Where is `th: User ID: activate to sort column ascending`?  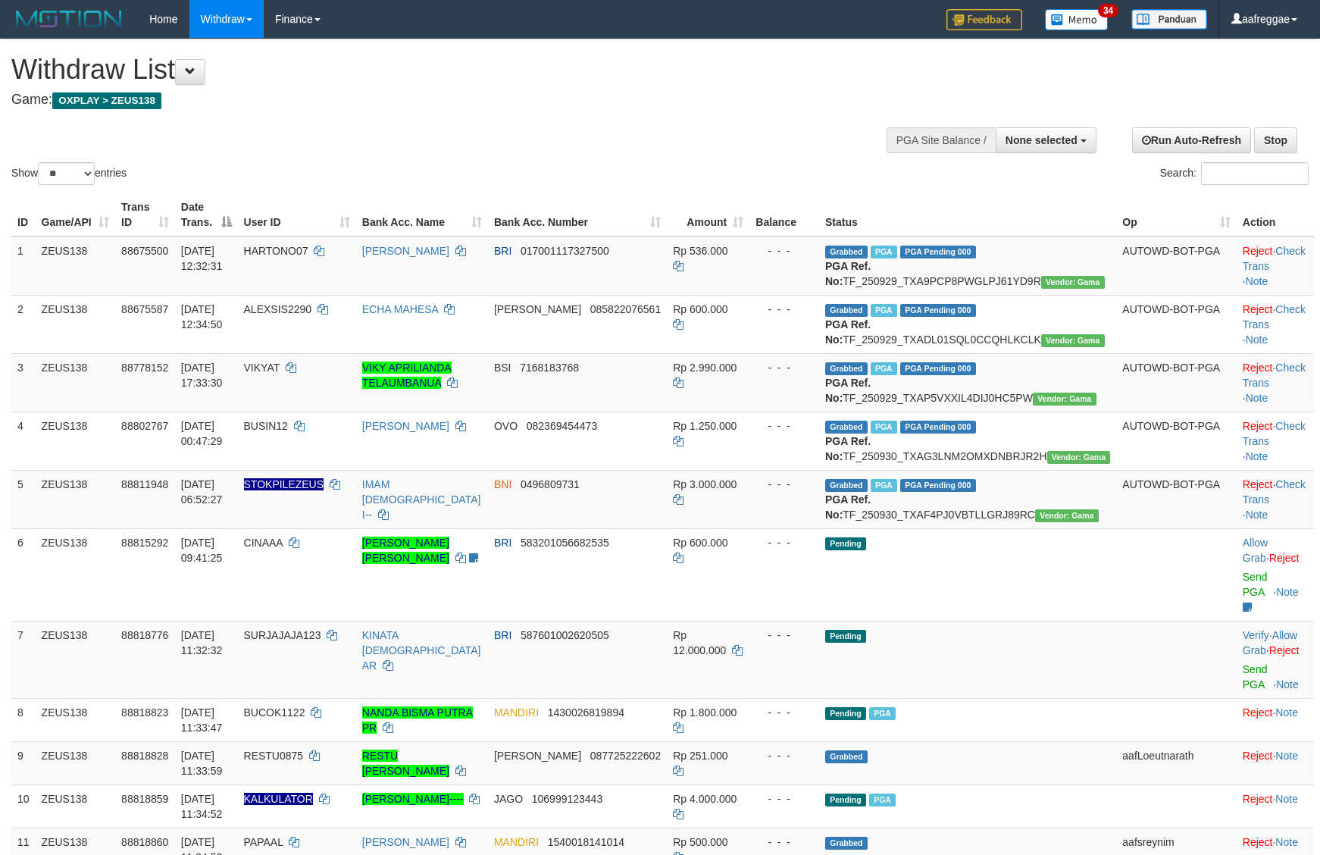 th: User ID: activate to sort column ascending is located at coordinates (297, 215).